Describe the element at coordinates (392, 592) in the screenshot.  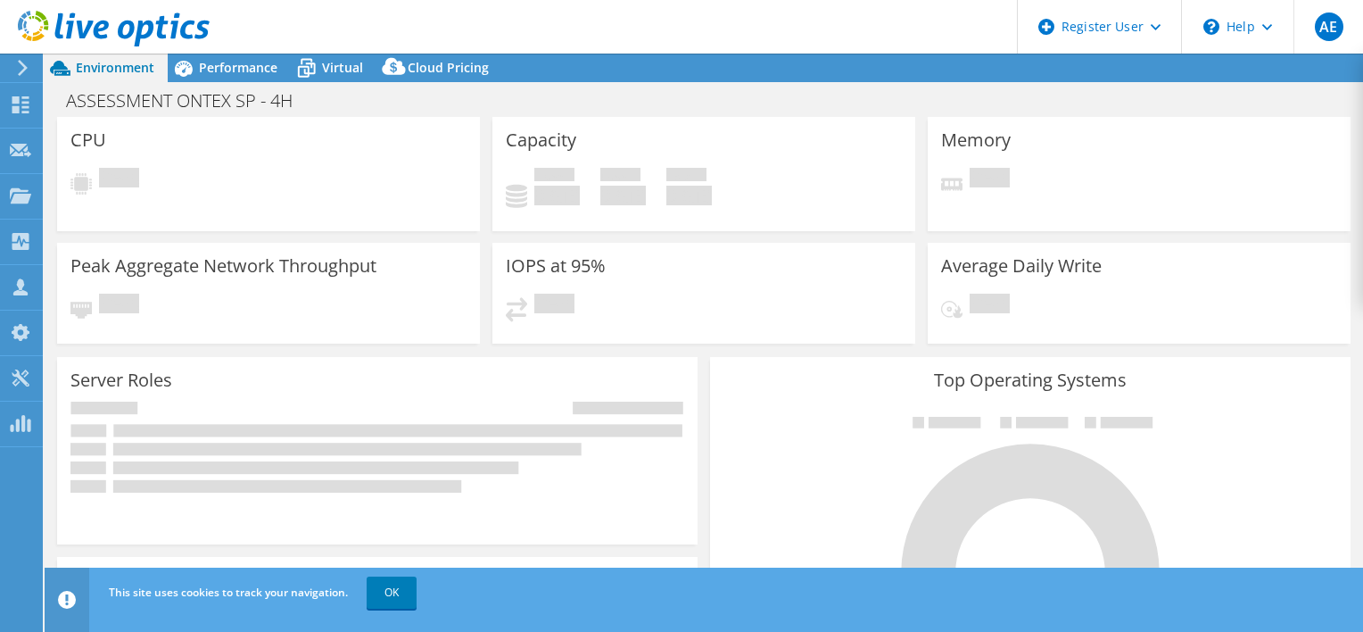
I see `a: OK` at that location.